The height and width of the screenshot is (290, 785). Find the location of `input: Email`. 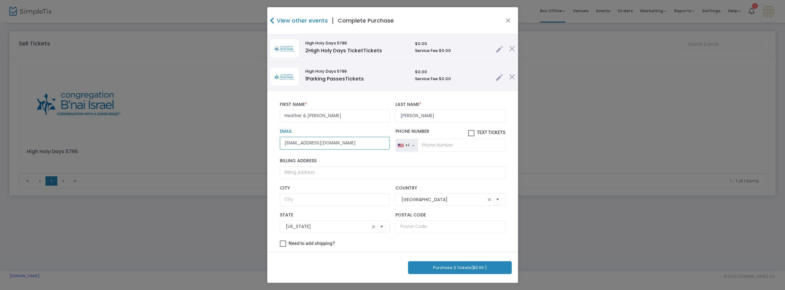

input: Email is located at coordinates (335, 143).